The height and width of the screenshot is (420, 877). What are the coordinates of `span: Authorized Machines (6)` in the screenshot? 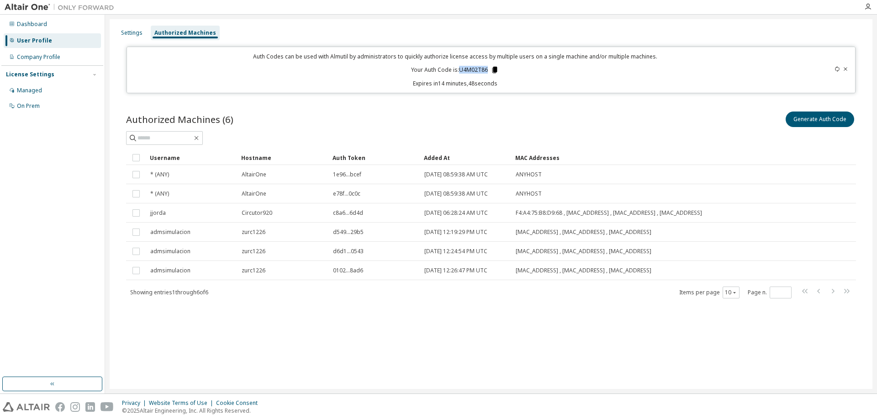 It's located at (180, 119).